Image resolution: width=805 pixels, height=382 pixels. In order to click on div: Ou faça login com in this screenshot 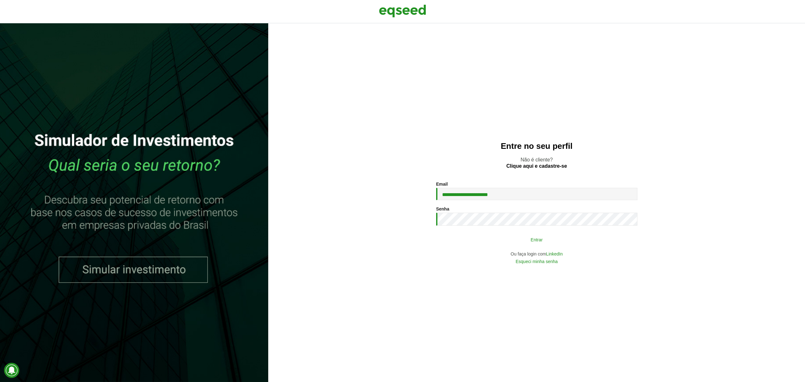, I will do `click(537, 254)`.